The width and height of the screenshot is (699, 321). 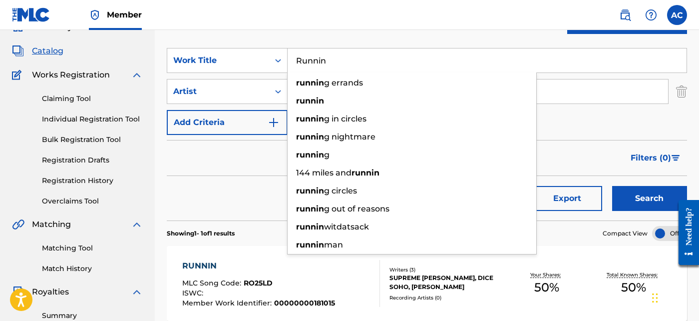 What do you see at coordinates (18, 224) in the screenshot?
I see `img: Matching` at bounding box center [18, 224].